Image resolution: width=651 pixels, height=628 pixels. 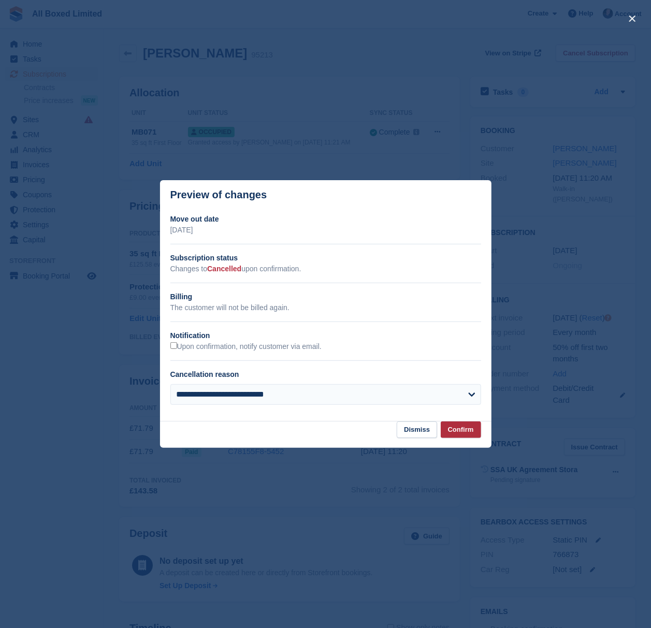 I want to click on h2: Notification, so click(x=326, y=335).